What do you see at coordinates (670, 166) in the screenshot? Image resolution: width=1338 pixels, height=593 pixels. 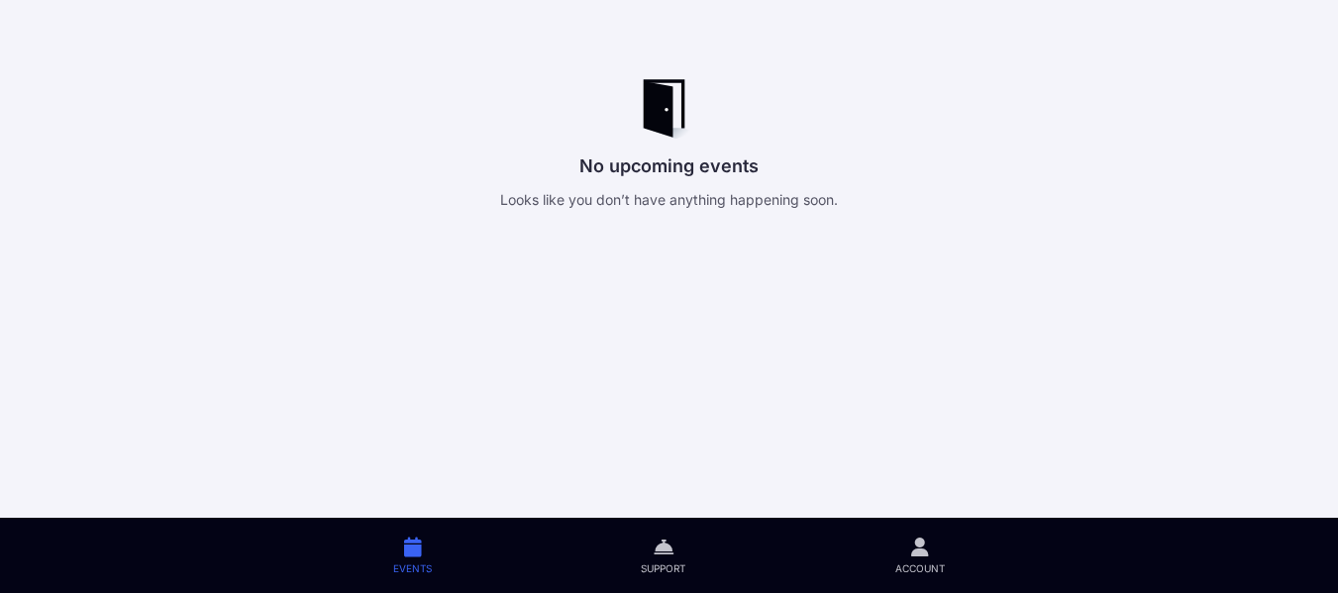 I see `p: No upcoming events` at bounding box center [670, 166].